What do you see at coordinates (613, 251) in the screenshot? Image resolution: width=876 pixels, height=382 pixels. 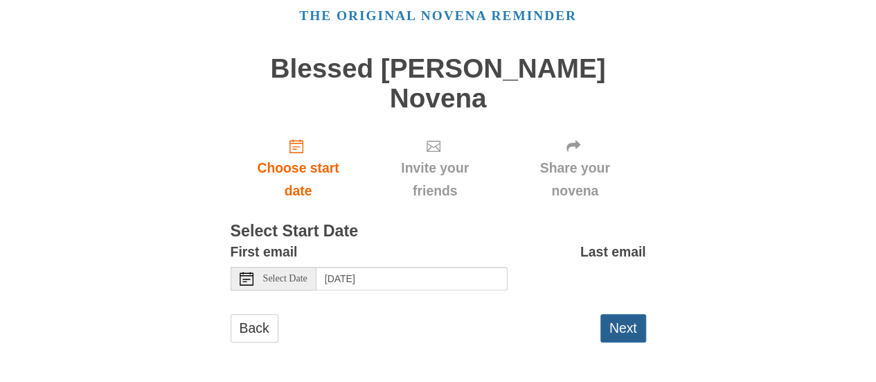 I see `label: Last email` at bounding box center [613, 251].